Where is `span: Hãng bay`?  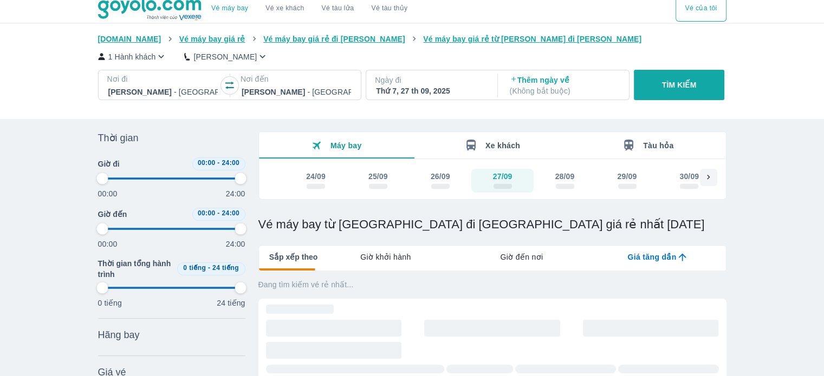
span: Hãng bay is located at coordinates (119, 335).